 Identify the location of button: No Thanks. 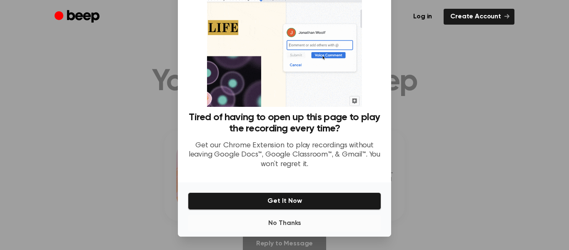
(285, 223).